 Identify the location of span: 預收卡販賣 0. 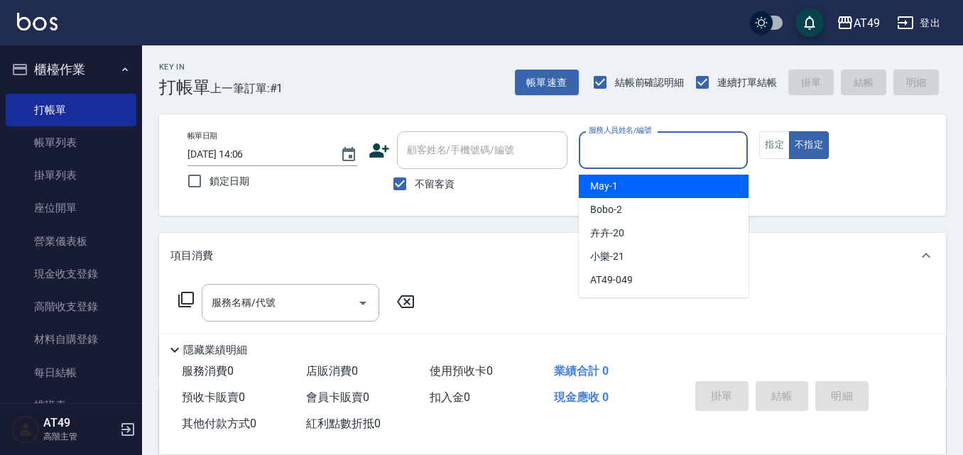
(213, 397).